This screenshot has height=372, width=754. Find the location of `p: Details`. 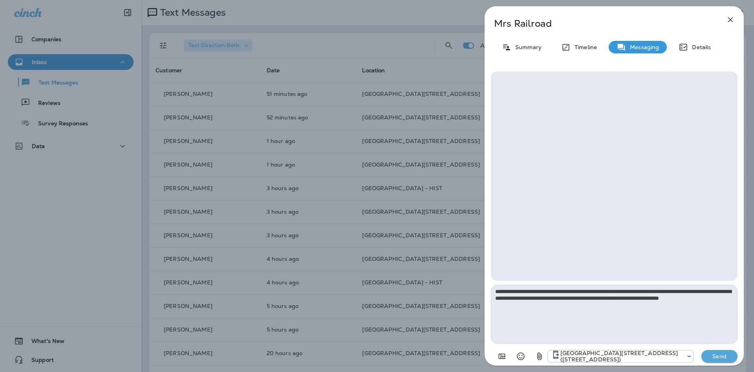

p: Details is located at coordinates (700, 47).